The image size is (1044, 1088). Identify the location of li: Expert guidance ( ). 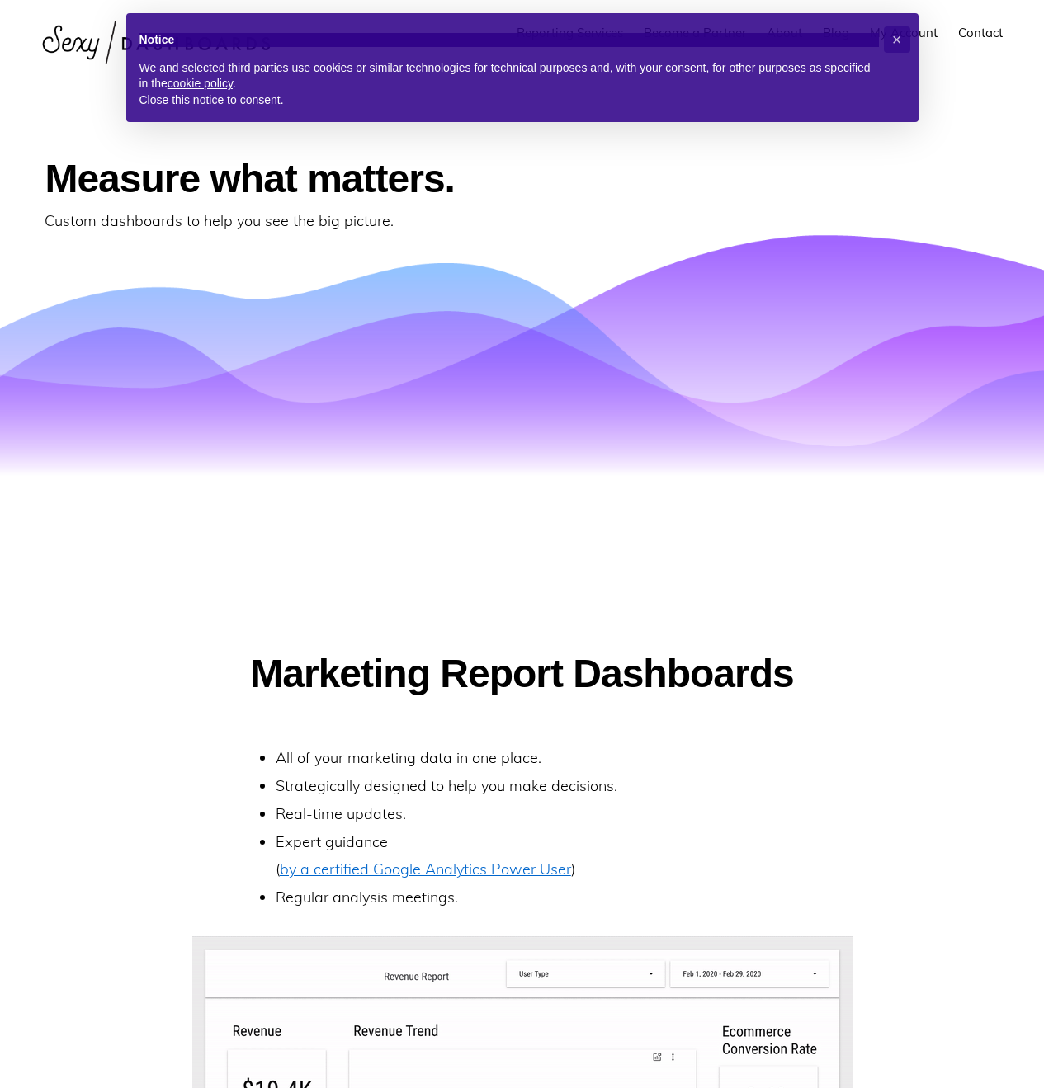
(538, 856).